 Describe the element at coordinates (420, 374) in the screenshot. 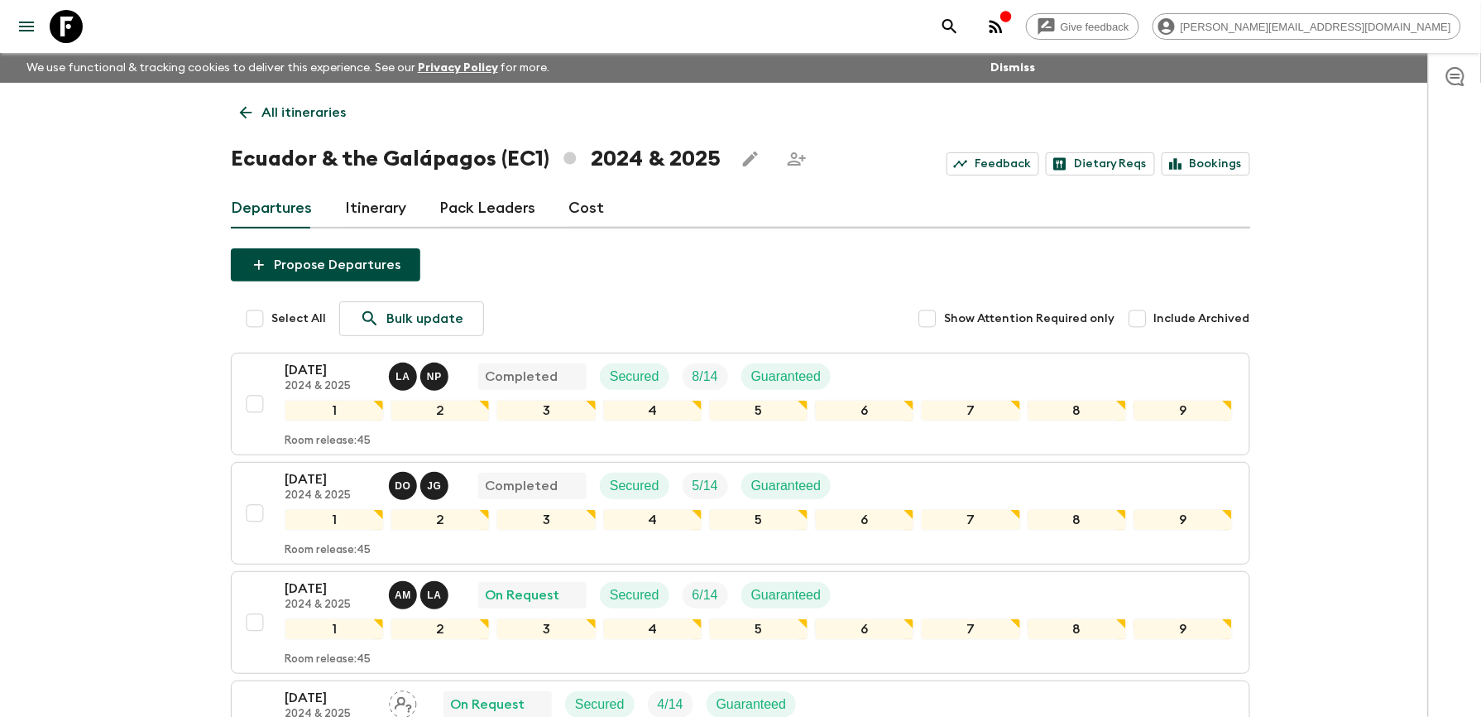

I see `span: Luis Altamirano - Galapagos, Natalia Pesantes - Mainland` at that location.